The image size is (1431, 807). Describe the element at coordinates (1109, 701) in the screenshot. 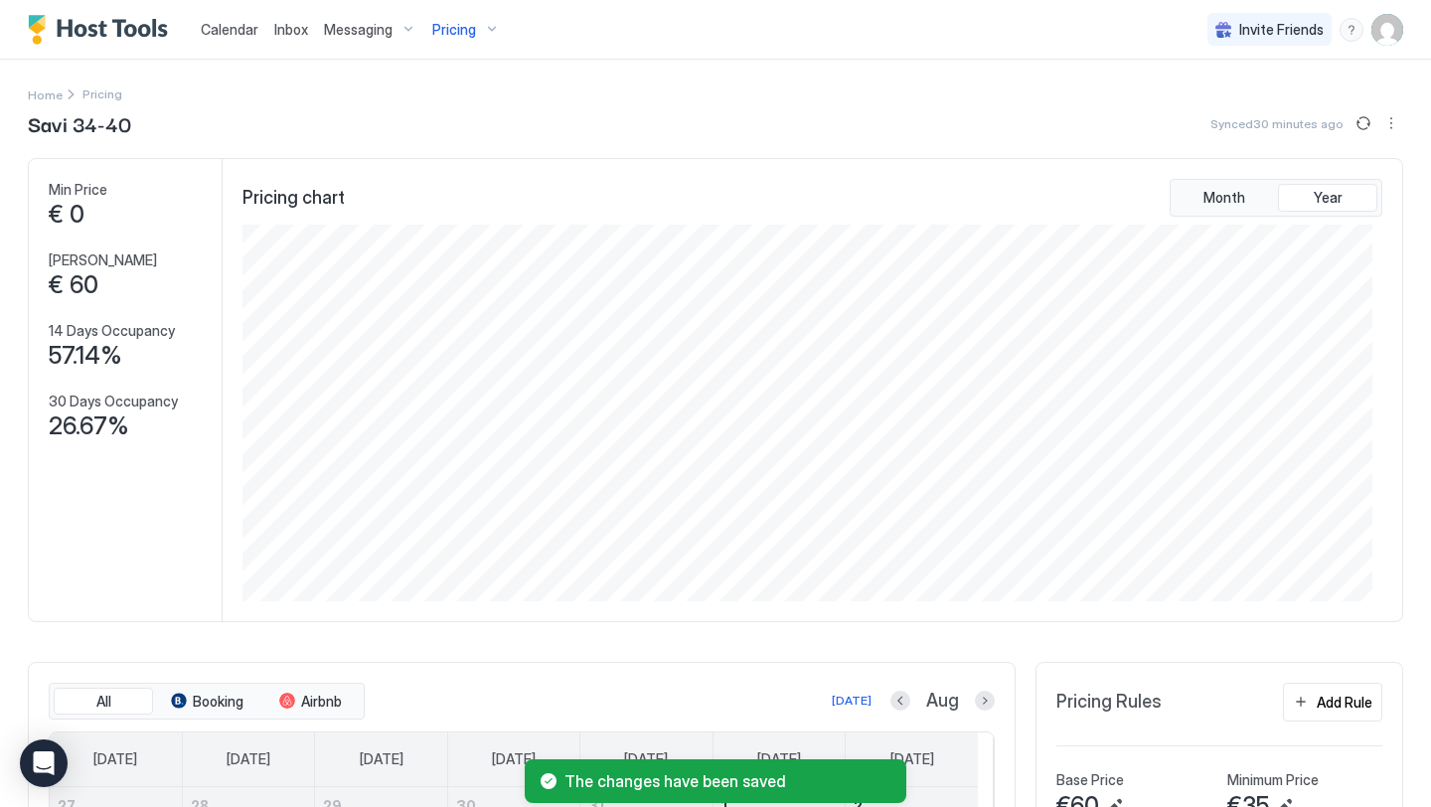

I see `span: Pricing Rules` at that location.